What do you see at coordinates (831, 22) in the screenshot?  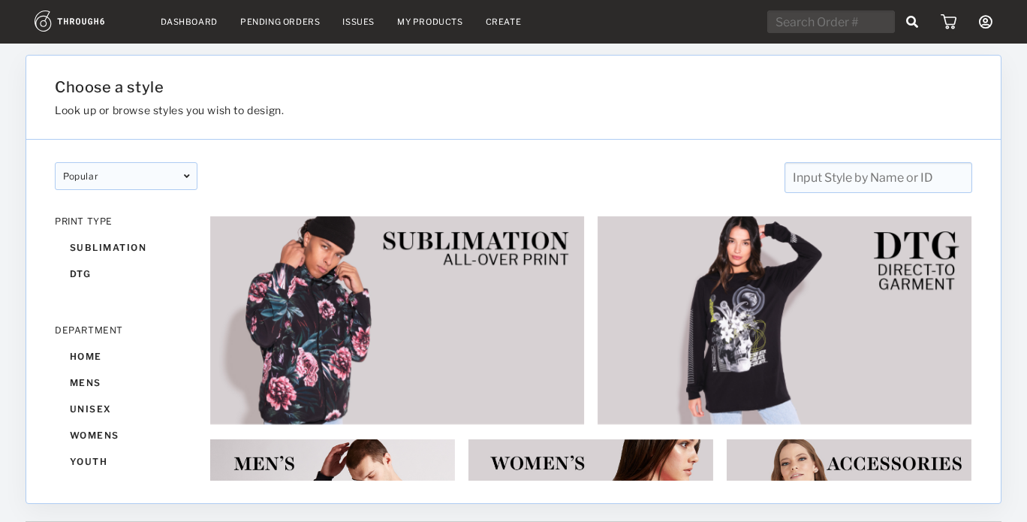 I see `input: Search Order #` at bounding box center [831, 22].